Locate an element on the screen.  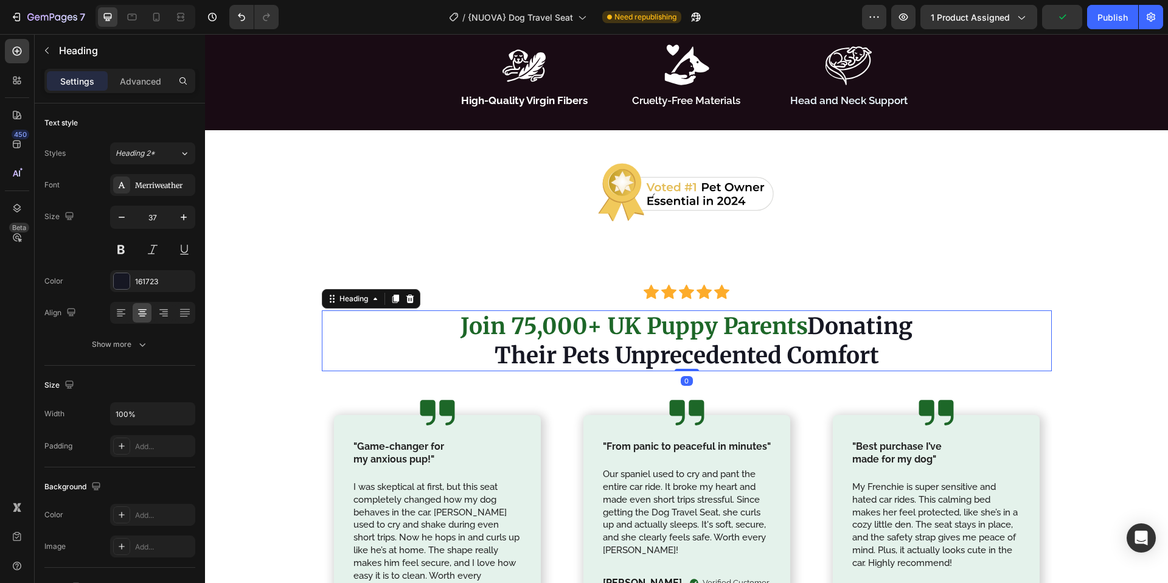
div: Text style is located at coordinates (61, 123).